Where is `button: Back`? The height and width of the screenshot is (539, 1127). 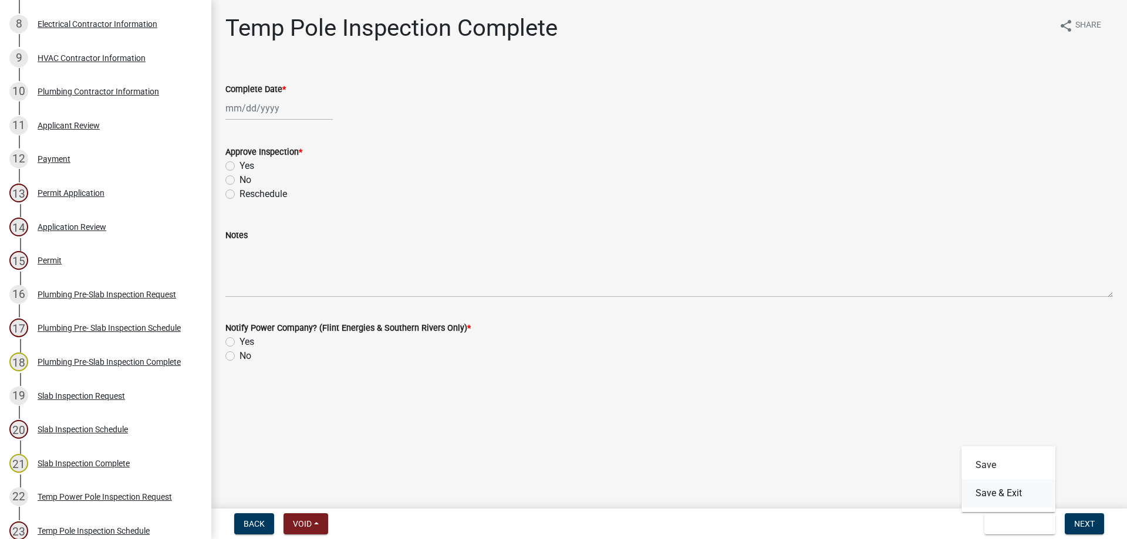 button: Back is located at coordinates (254, 524).